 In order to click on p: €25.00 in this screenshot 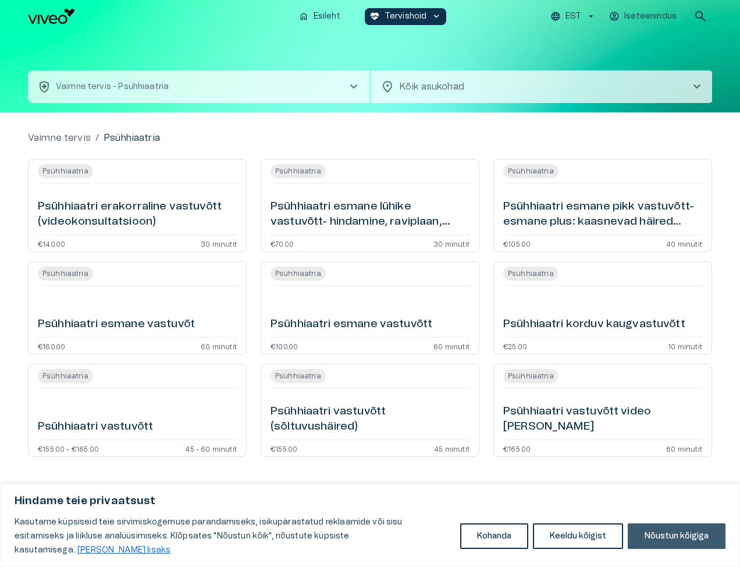, I will do `click(515, 346)`.